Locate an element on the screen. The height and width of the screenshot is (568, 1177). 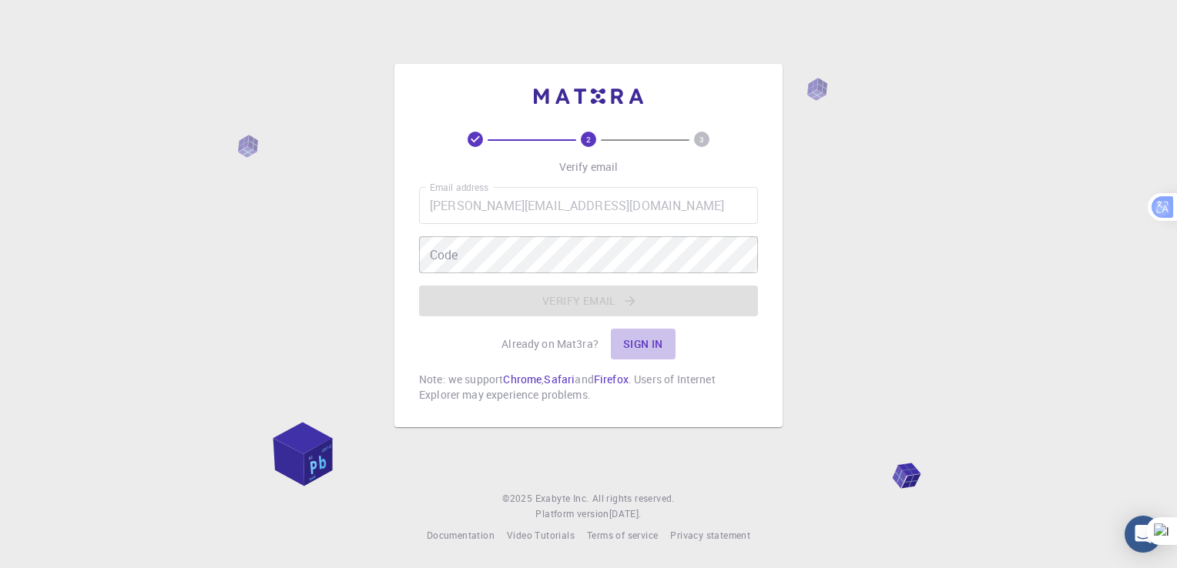
text: 3 is located at coordinates (702, 139).